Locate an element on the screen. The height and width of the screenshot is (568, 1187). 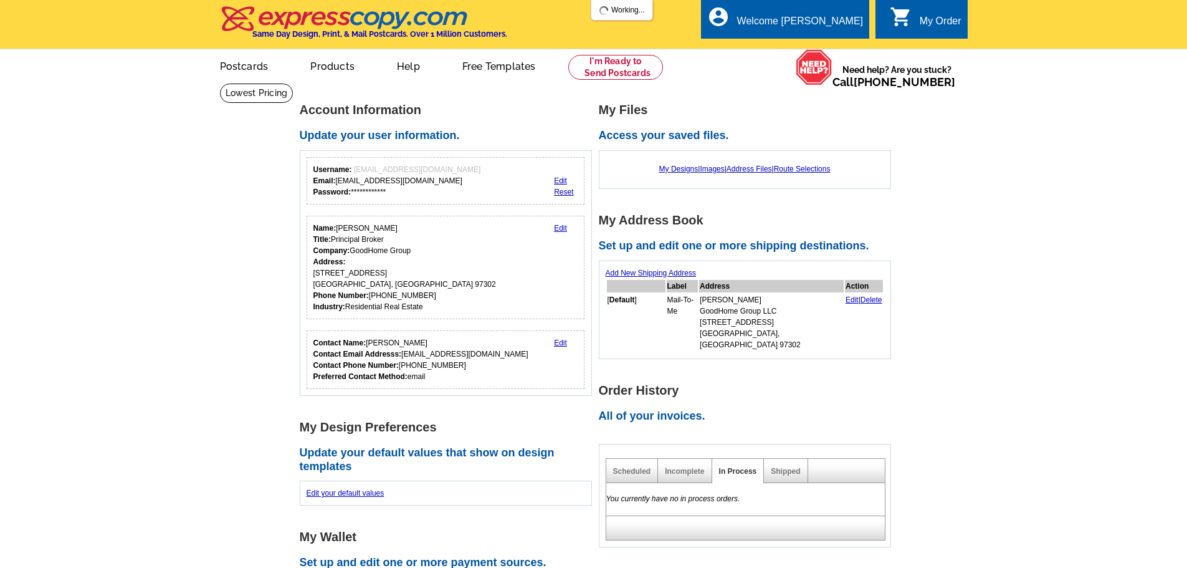
h4: Same Day Design, Print, & Mail Postcards. Over 1 Million Customers. is located at coordinates (380, 34).